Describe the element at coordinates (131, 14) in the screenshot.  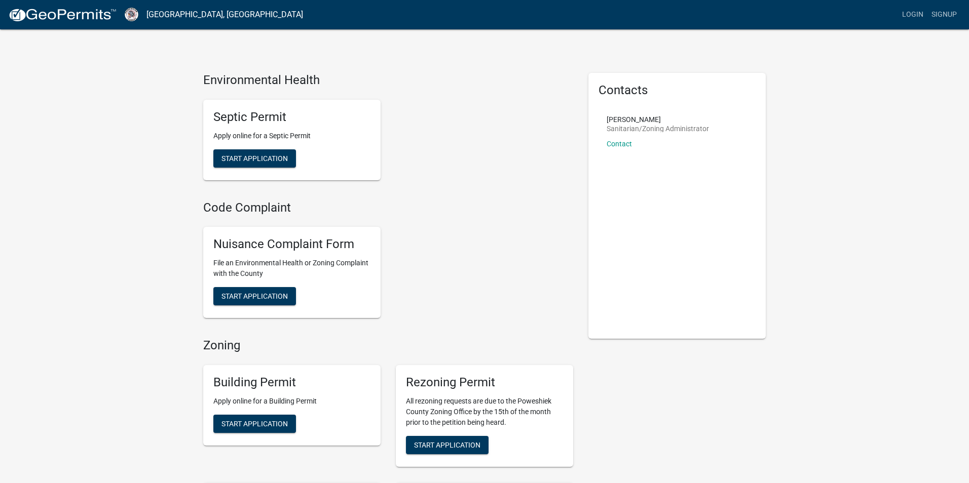
I see `img: Poweshiek County, IA` at that location.